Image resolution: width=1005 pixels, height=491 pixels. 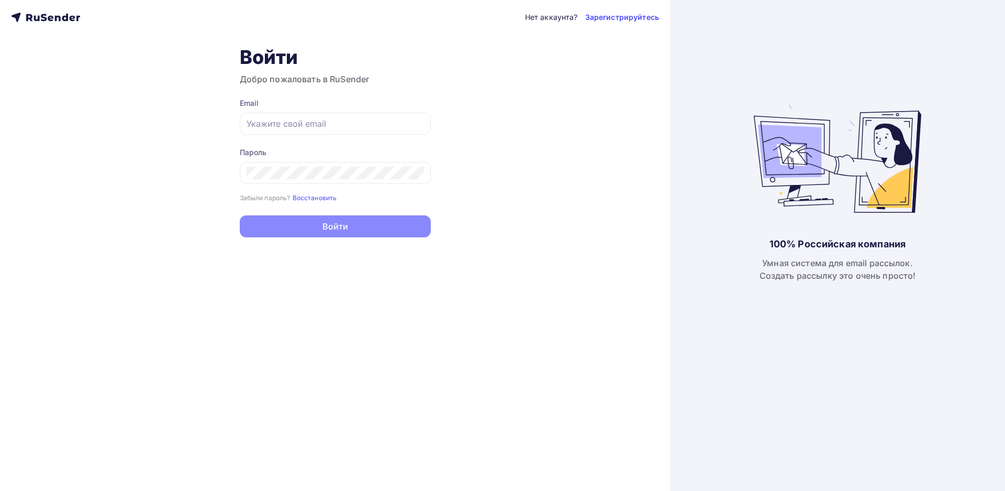 I want to click on button: Войти, so click(x=335, y=226).